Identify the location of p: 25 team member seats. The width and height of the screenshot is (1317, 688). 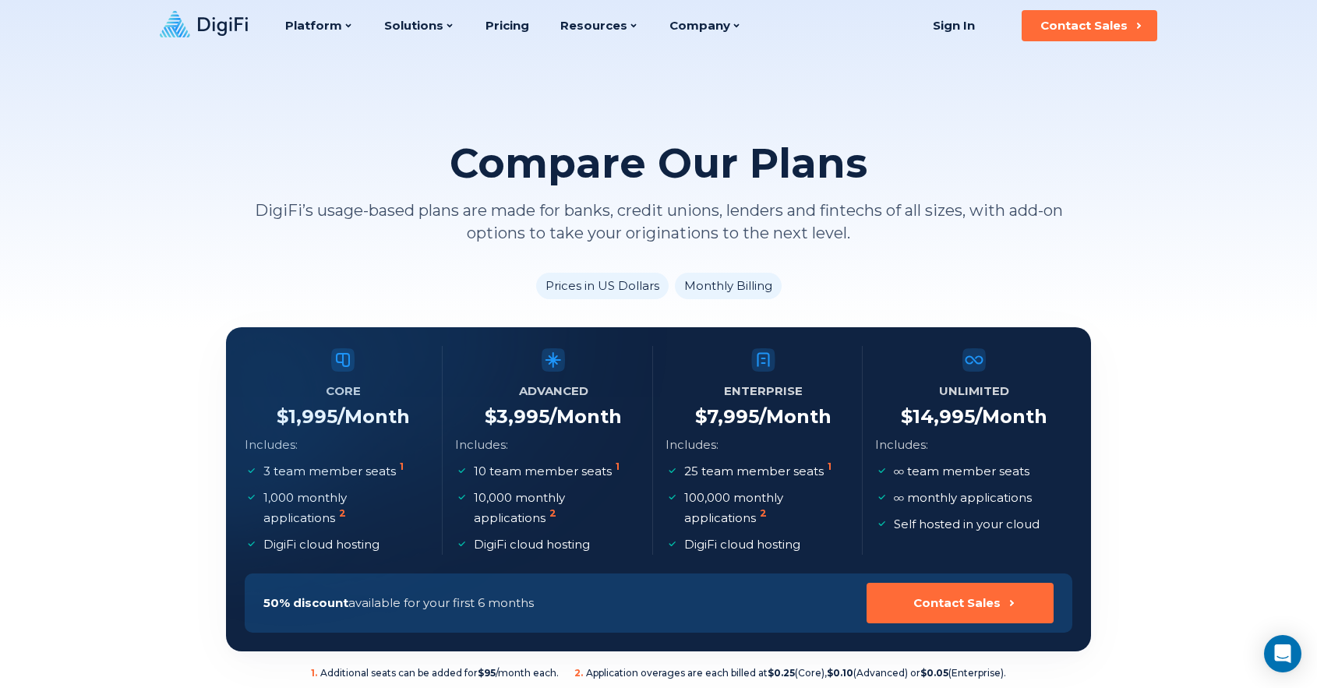
(759, 472).